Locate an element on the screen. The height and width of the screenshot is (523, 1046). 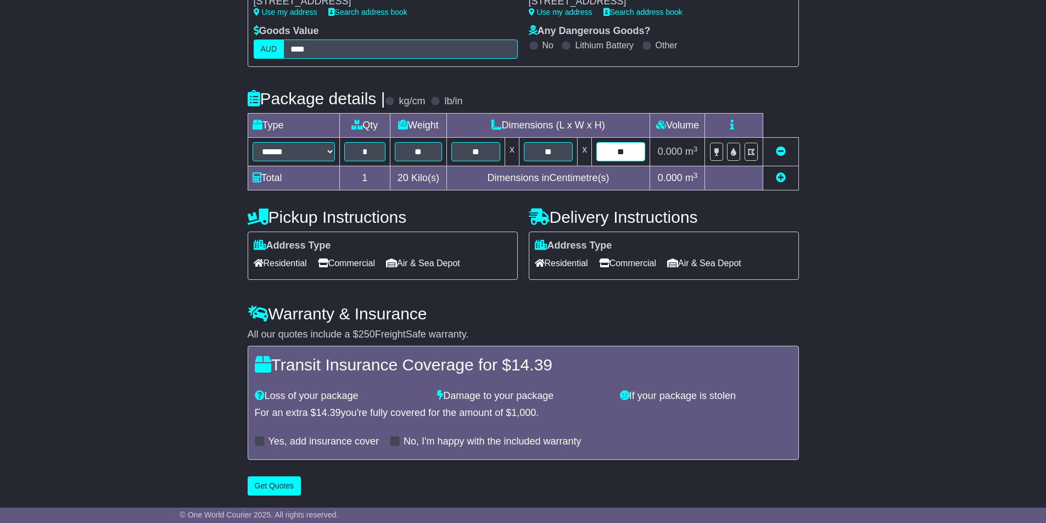
td: Type is located at coordinates (293, 126).